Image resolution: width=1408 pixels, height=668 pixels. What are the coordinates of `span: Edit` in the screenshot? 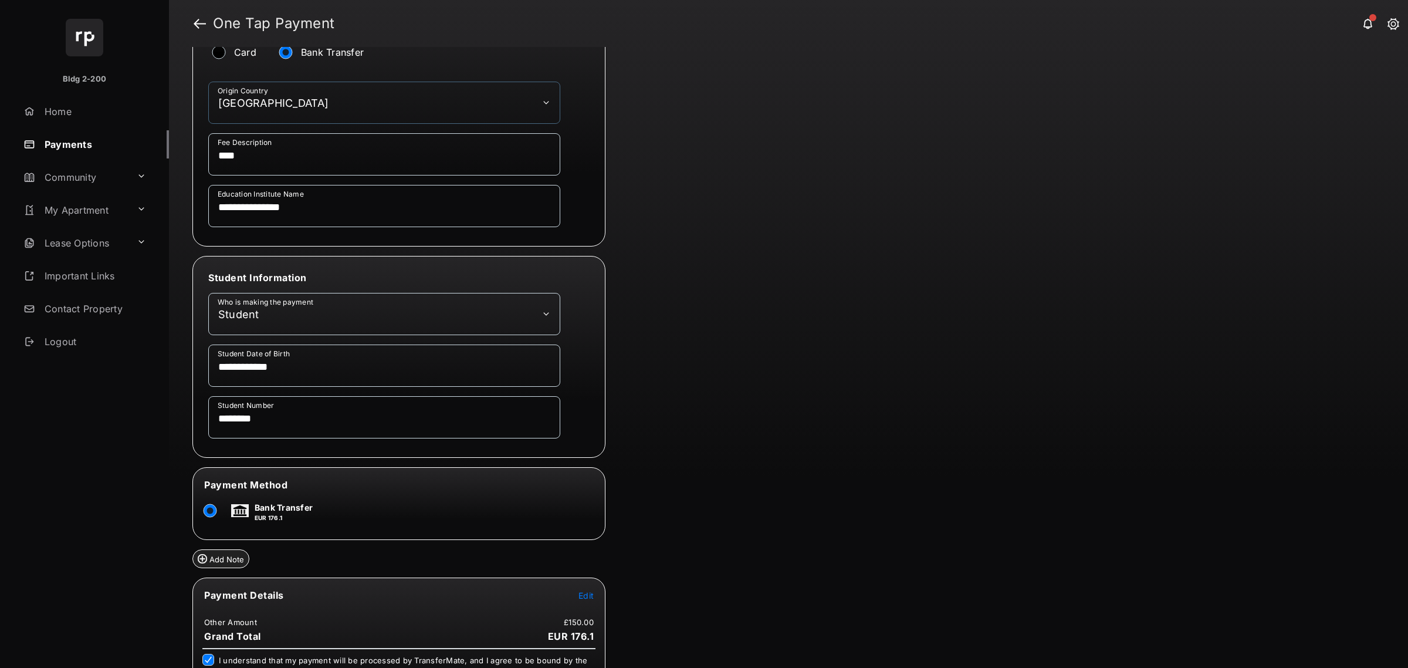 It's located at (586, 595).